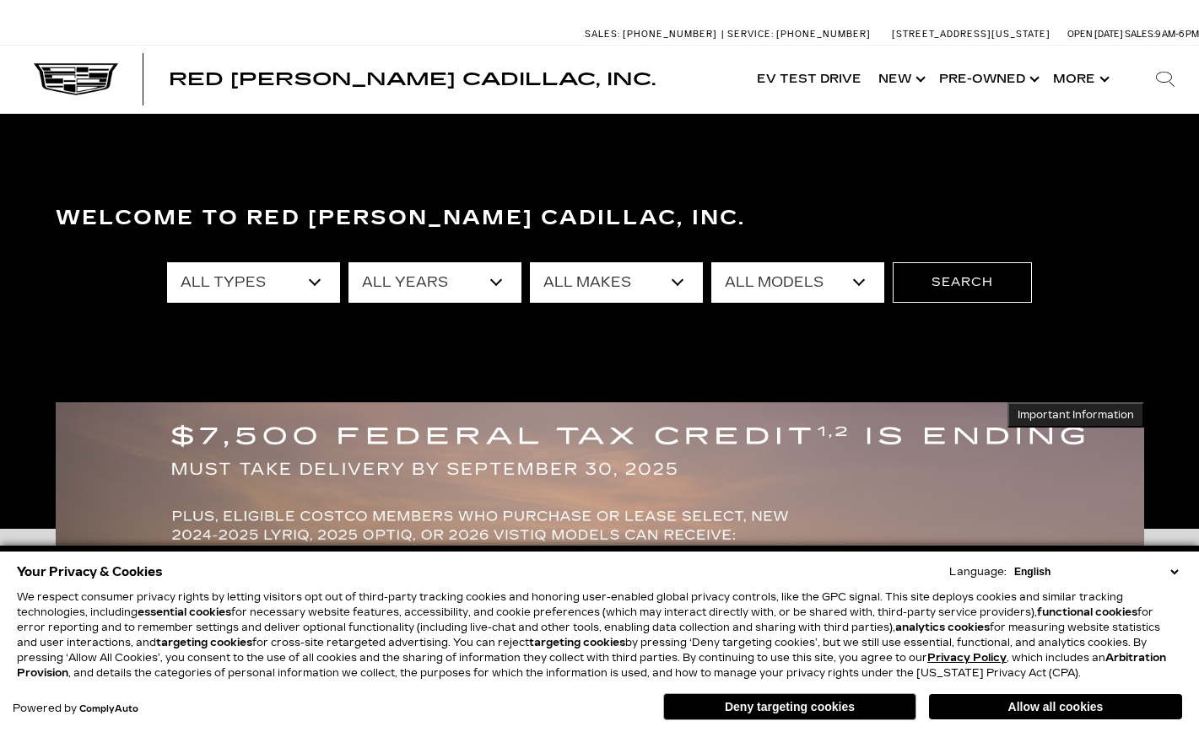 The width and height of the screenshot is (1199, 732). What do you see at coordinates (1096, 572) in the screenshot?
I see `select: Language Select` at bounding box center [1096, 572].